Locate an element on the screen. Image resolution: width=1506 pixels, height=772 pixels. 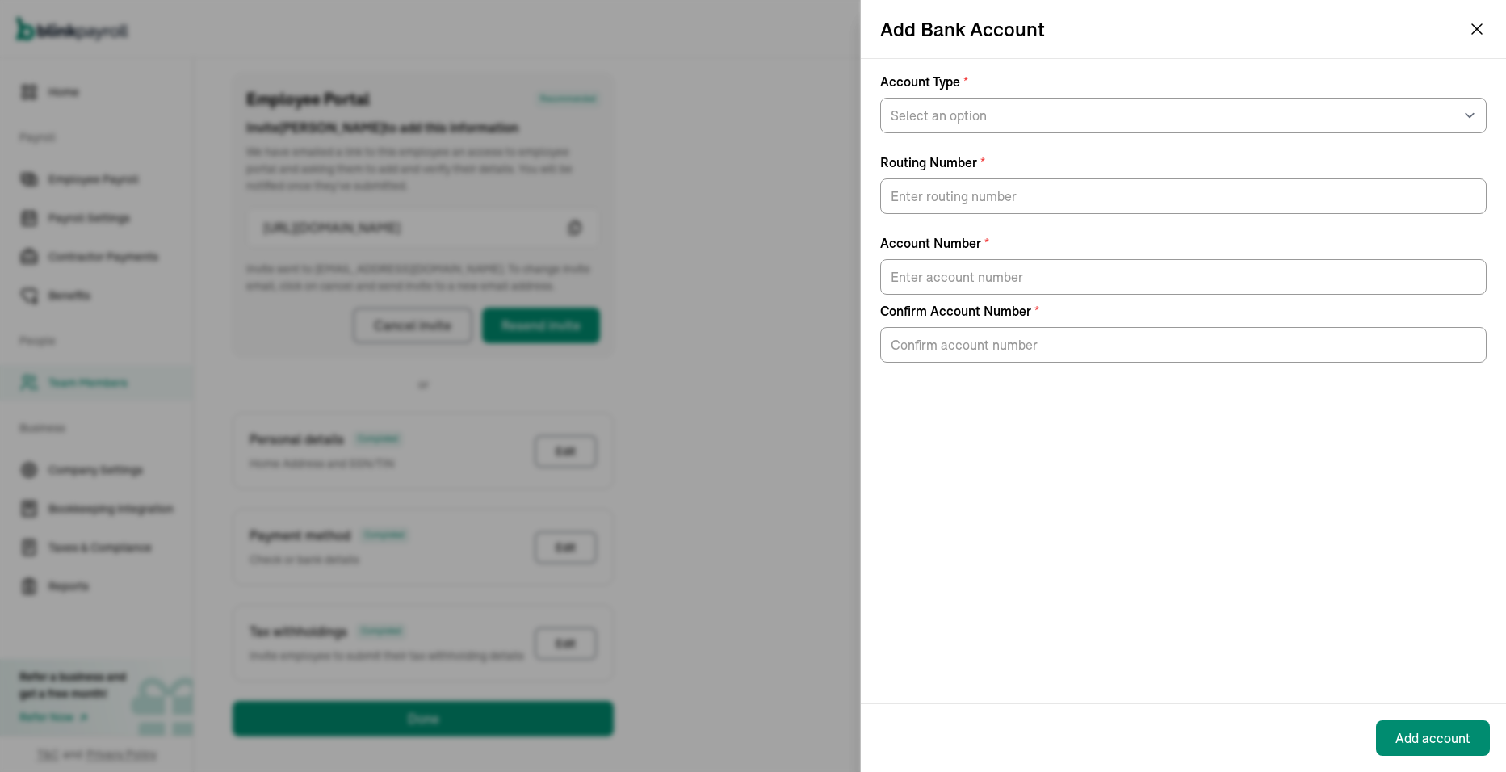
label: Account Number is located at coordinates (1183, 243).